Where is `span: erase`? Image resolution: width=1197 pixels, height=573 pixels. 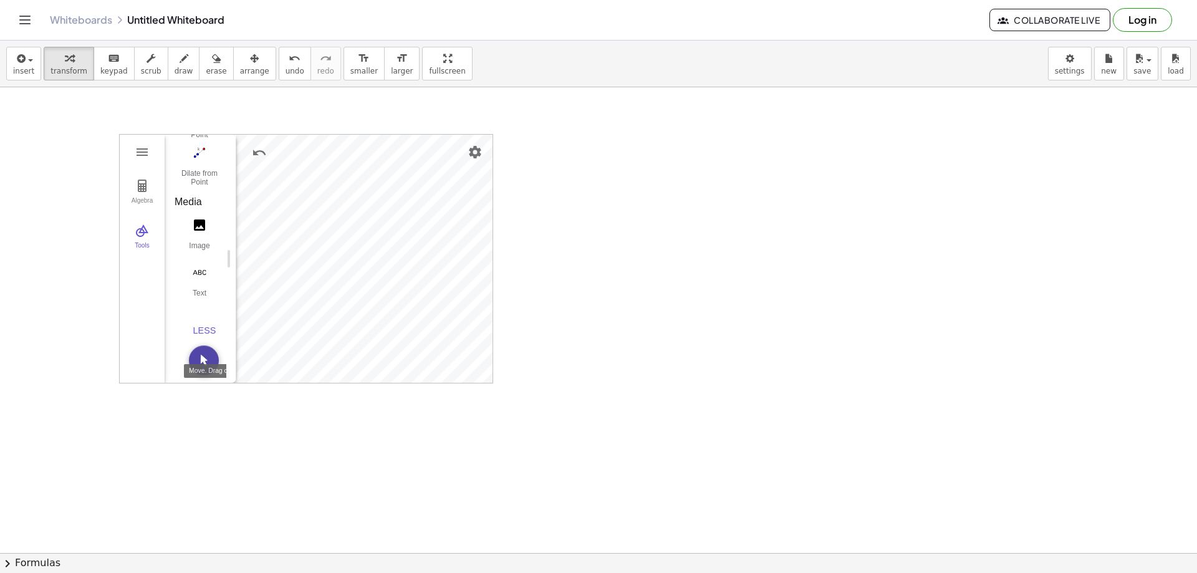
span: erase is located at coordinates (216, 71).